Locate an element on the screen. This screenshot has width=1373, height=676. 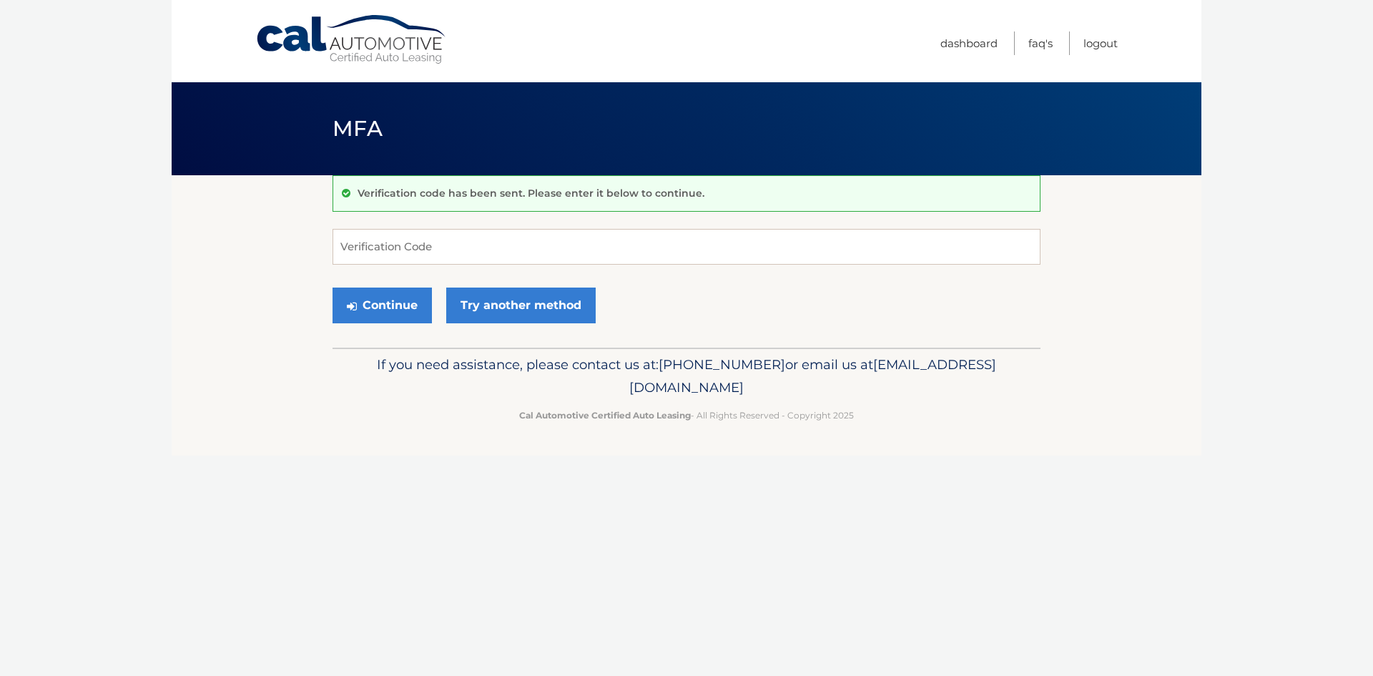
a: FAQ's is located at coordinates (1041, 43).